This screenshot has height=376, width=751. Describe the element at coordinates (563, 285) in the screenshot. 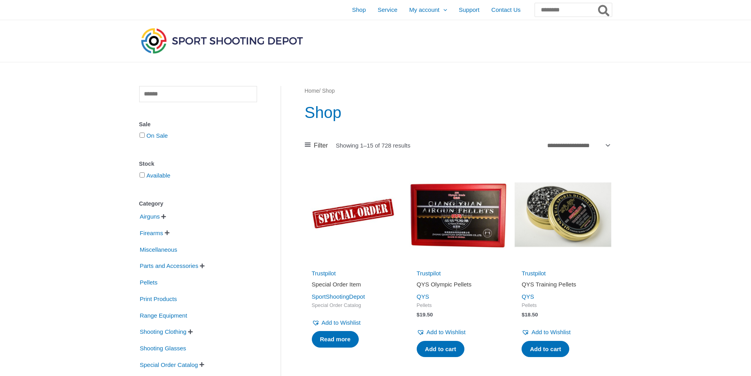

I see `a: QYS Training Pellets` at that location.